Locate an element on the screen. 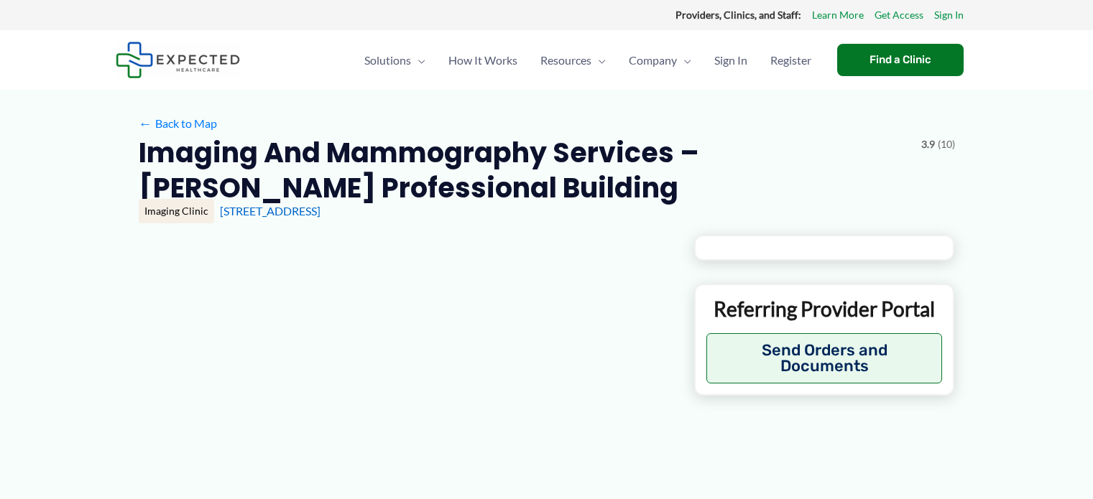 This screenshot has height=499, width=1093. a: CompanyMenu Toggle is located at coordinates (660, 60).